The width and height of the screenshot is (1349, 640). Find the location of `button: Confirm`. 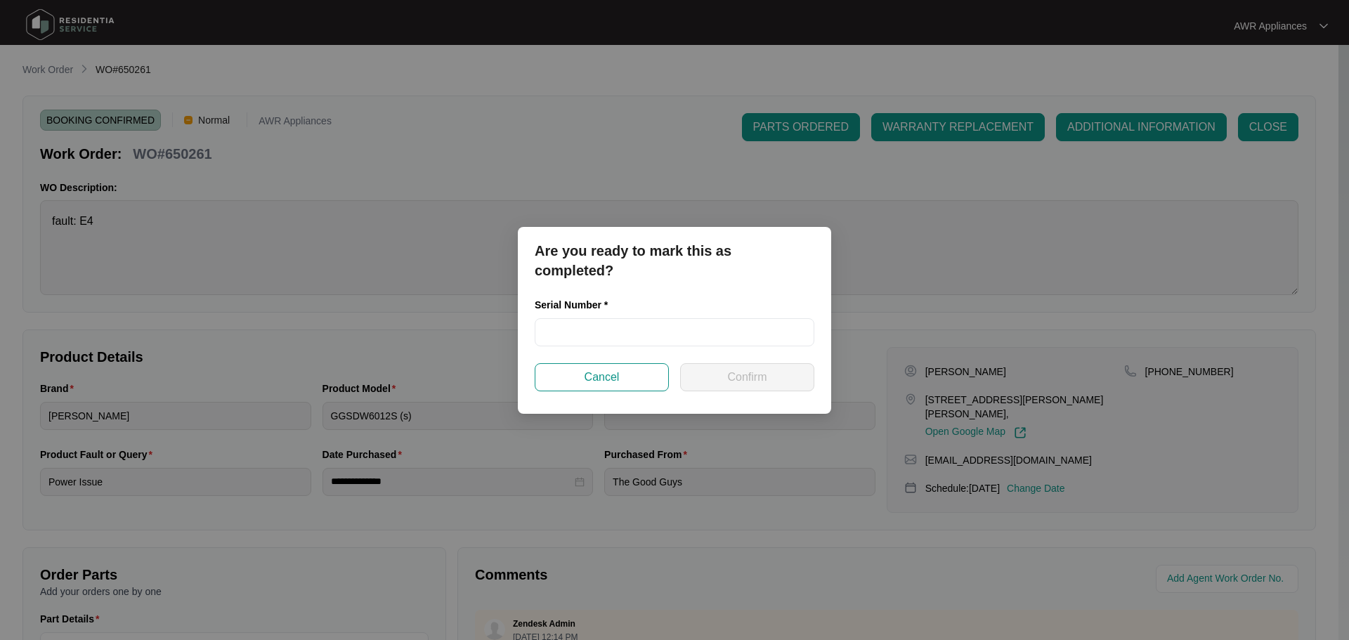

button: Confirm is located at coordinates (747, 377).